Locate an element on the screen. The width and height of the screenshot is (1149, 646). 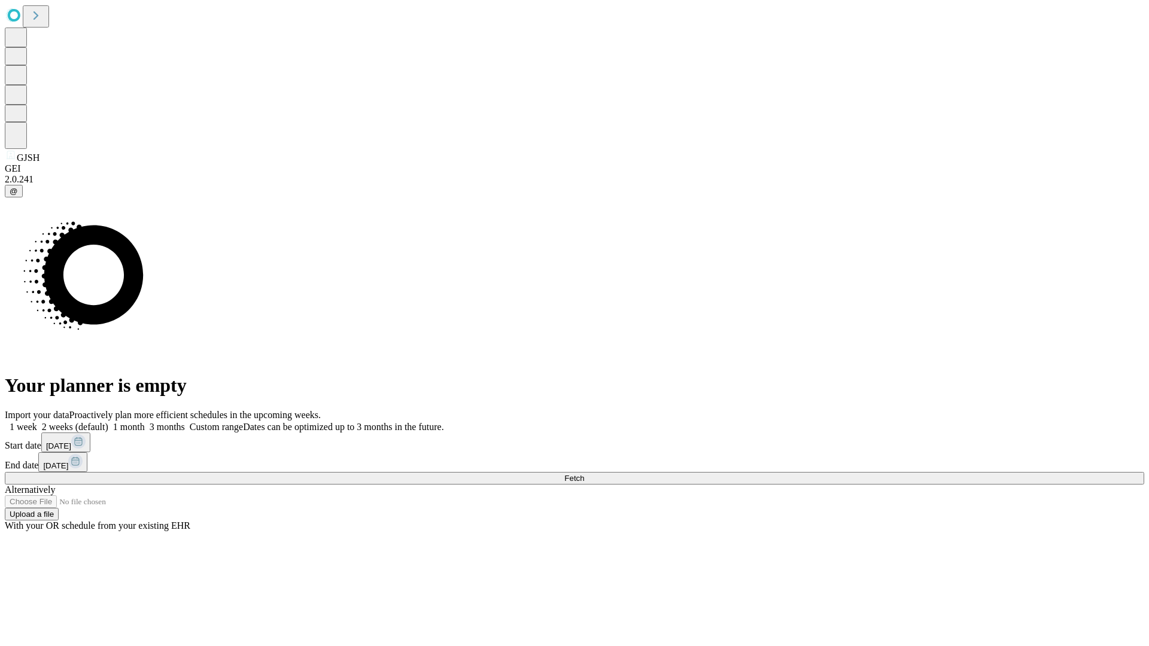
span: Custom range is located at coordinates (216, 427).